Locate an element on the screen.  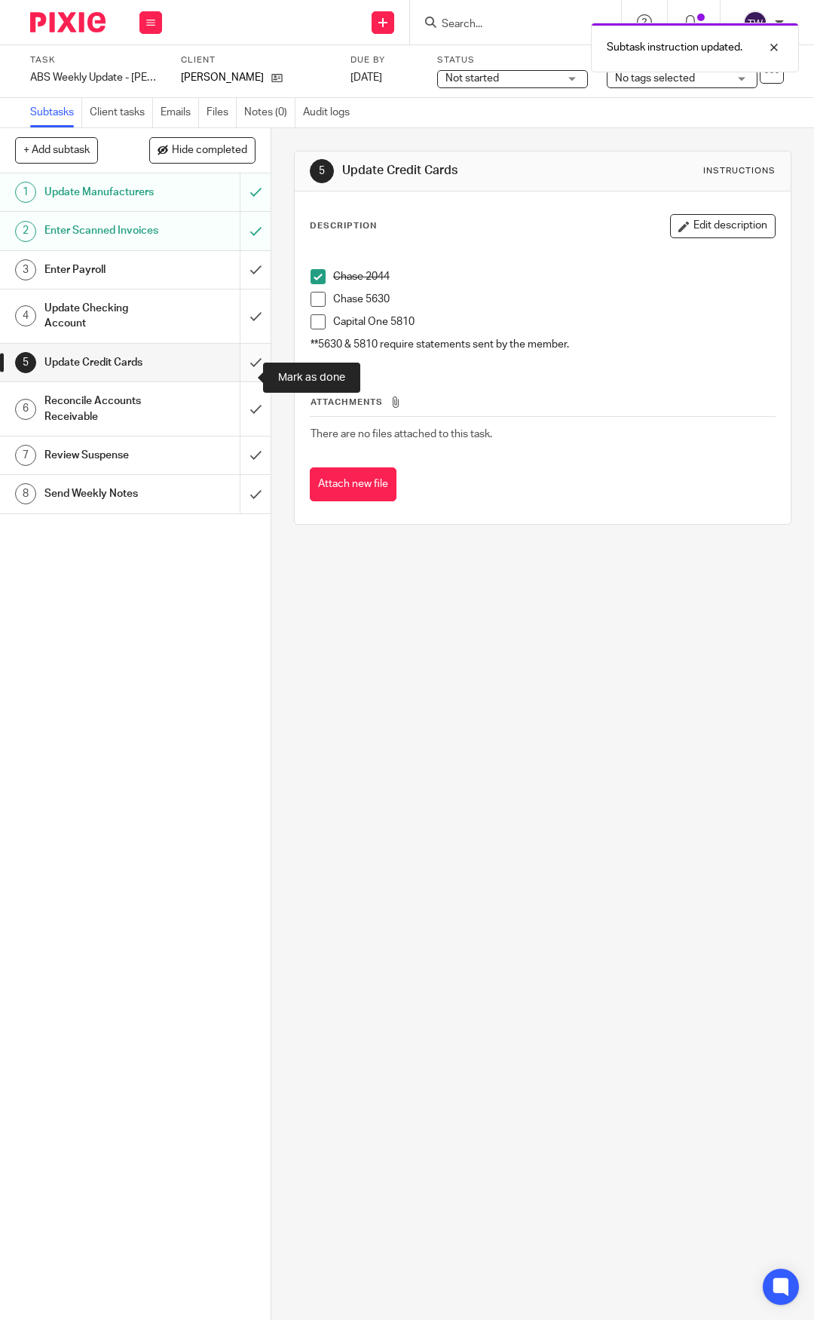
div: ABS Weekly Update - Cahill is located at coordinates (96, 78).